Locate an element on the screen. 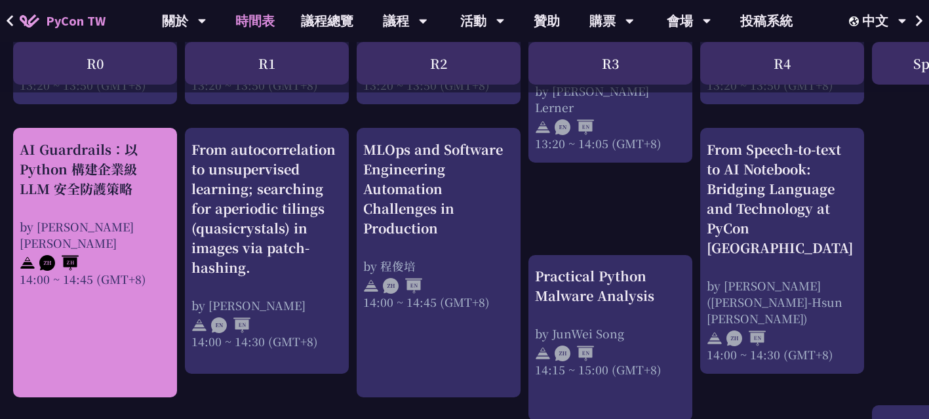 Image resolution: width=929 pixels, height=419 pixels. div: Practical Python Malware Analysis is located at coordinates (610, 286).